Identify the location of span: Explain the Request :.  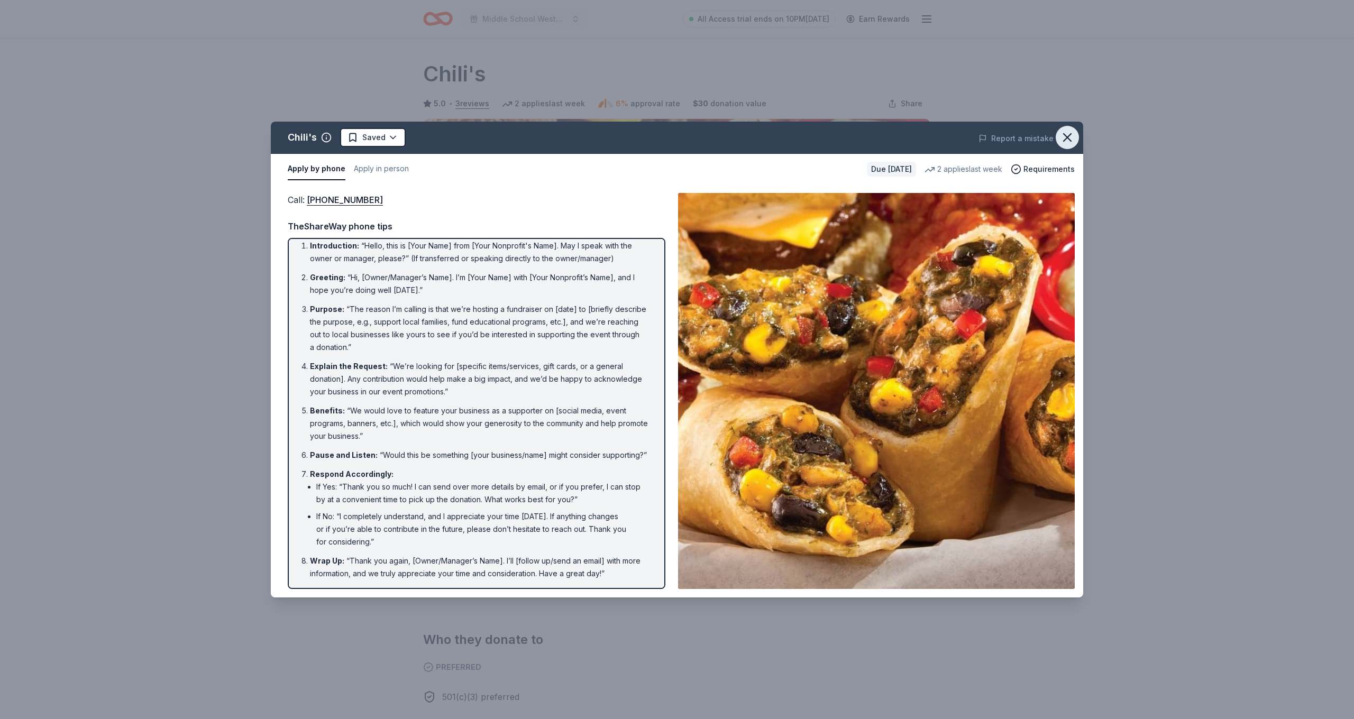
(349, 366).